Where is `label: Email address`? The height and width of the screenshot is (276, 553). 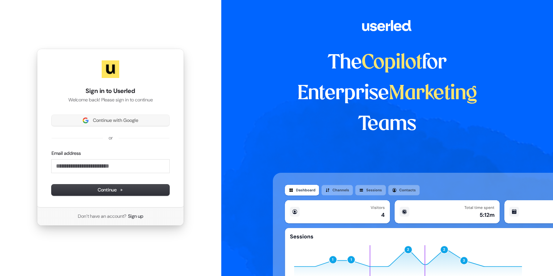
label: Email address is located at coordinates (66, 153).